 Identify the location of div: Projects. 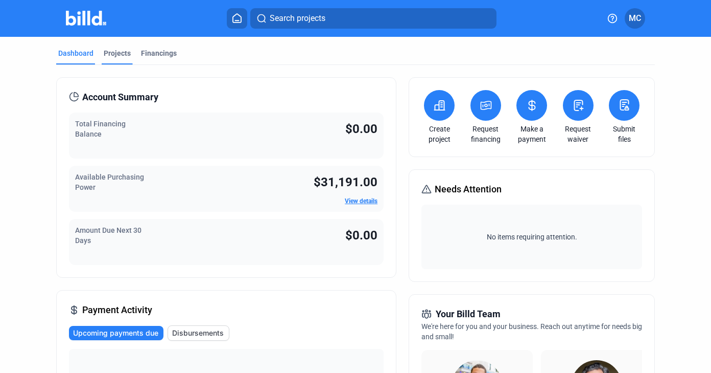
(117, 53).